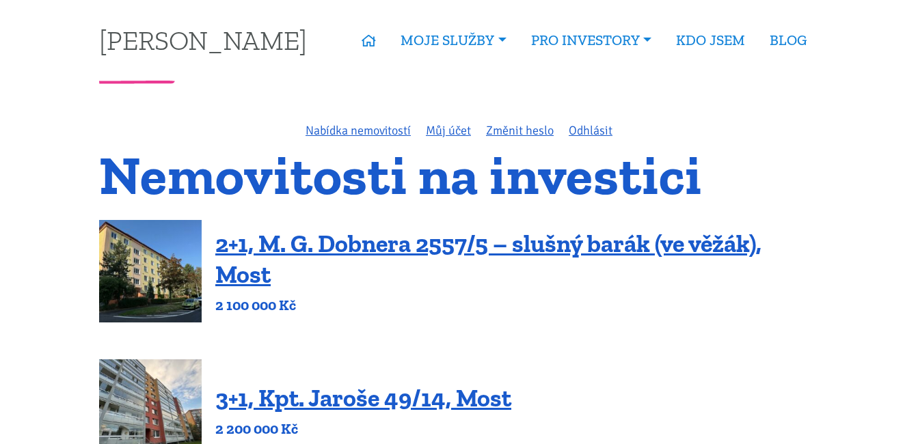  What do you see at coordinates (363, 398) in the screenshot?
I see `a: 3+1, Kpt. Jaroše 49/14, Most` at bounding box center [363, 398].